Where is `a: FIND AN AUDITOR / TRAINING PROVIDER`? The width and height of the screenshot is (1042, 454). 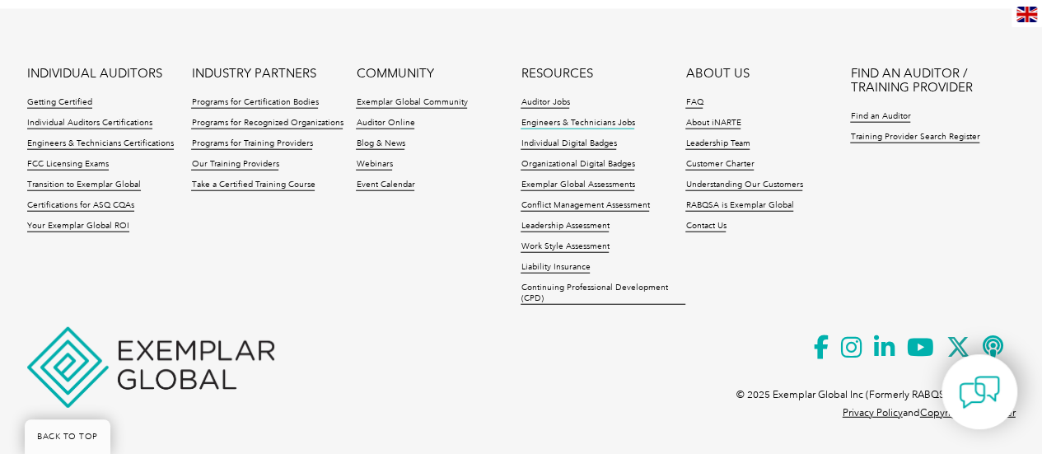
a: FIND AN AUDITOR / TRAINING PROVIDER is located at coordinates (932, 81).